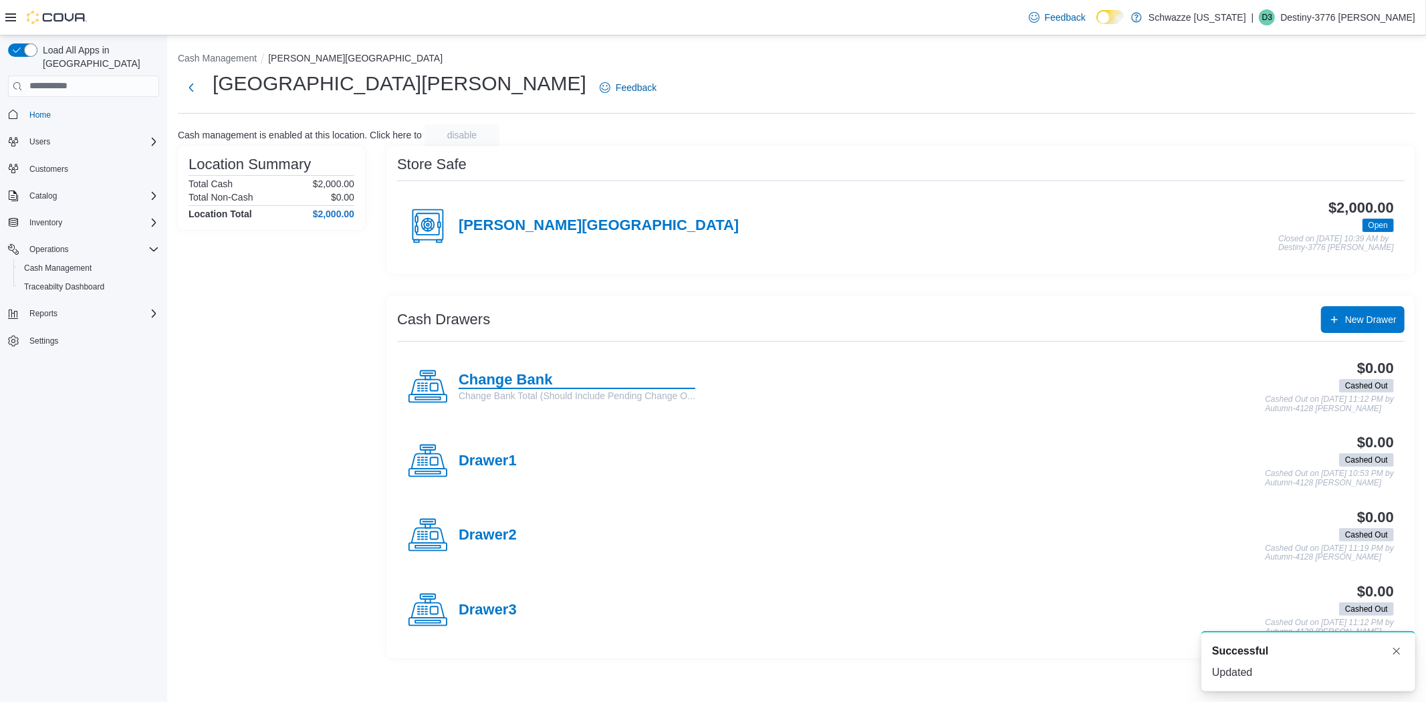  I want to click on a: Customers, so click(49, 169).